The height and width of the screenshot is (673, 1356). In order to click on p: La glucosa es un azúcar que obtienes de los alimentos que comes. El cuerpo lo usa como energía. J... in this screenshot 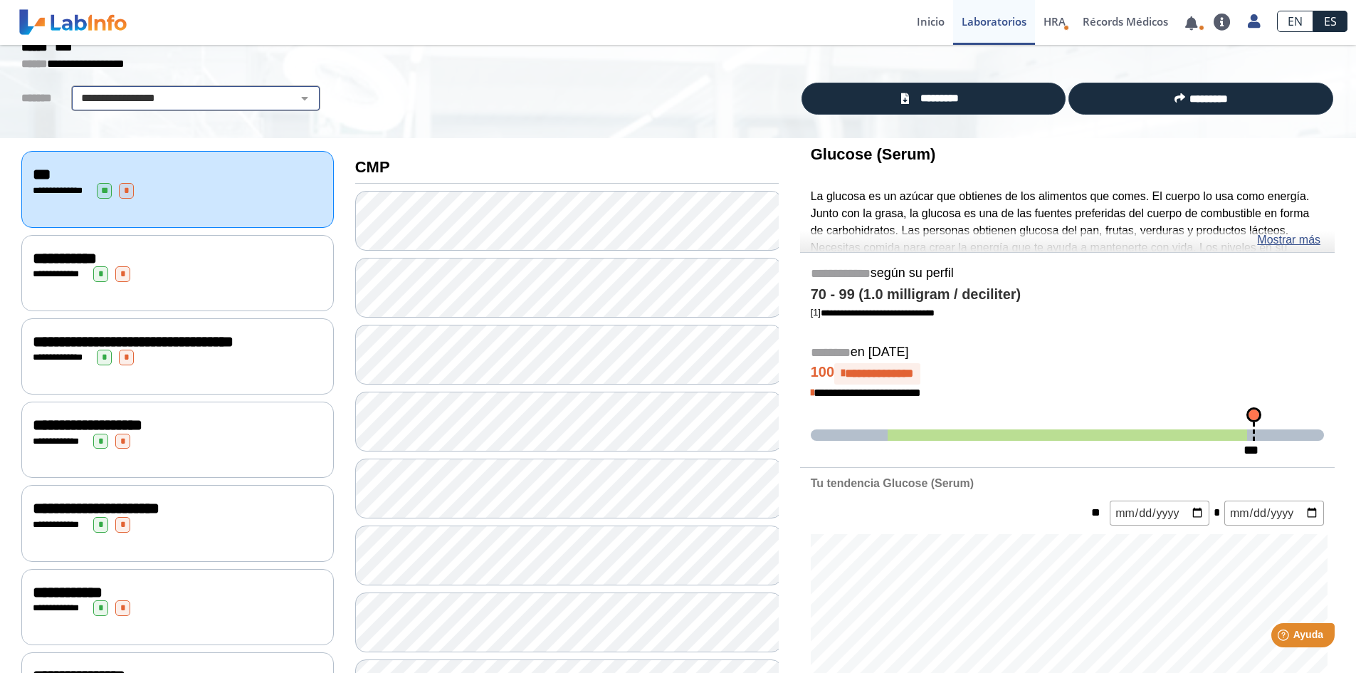, I will do `click(1067, 239)`.